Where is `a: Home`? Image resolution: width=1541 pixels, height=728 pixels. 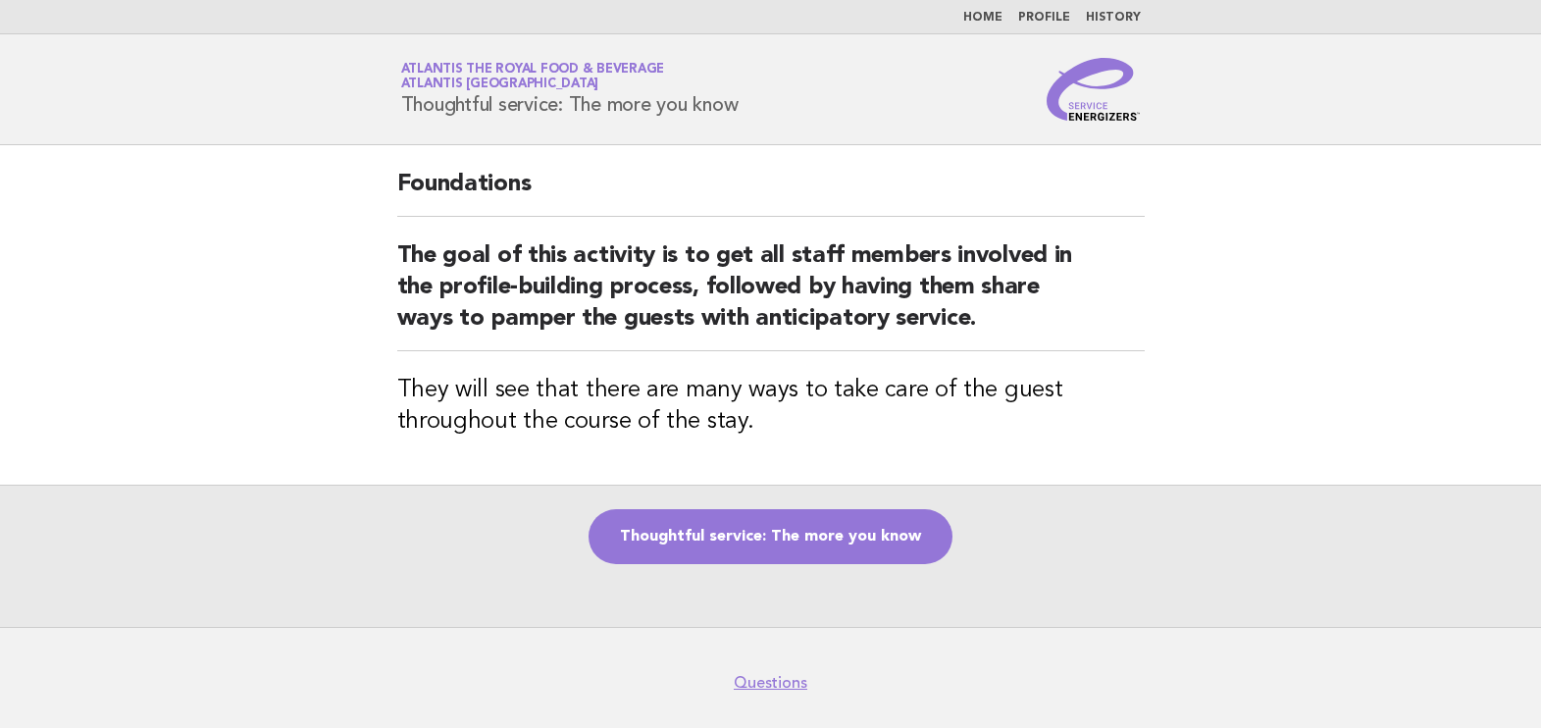 a: Home is located at coordinates (983, 18).